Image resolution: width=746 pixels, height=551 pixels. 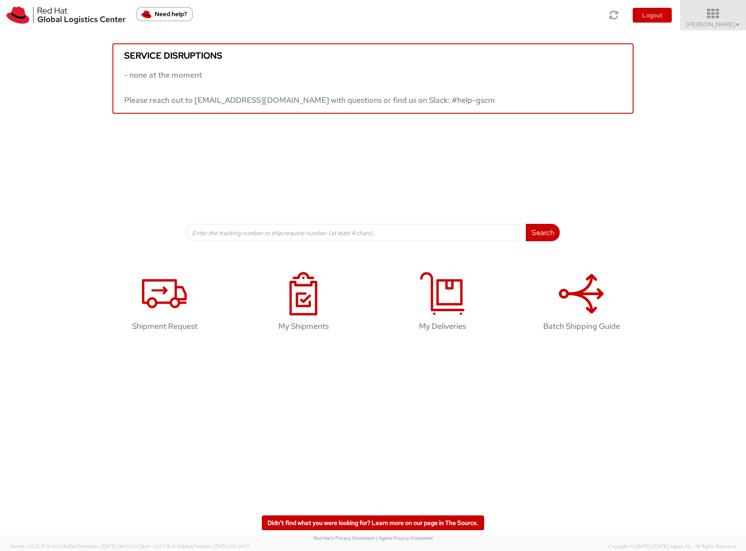 What do you see at coordinates (442, 326) in the screenshot?
I see `h4: My Deliveries` at bounding box center [442, 326].